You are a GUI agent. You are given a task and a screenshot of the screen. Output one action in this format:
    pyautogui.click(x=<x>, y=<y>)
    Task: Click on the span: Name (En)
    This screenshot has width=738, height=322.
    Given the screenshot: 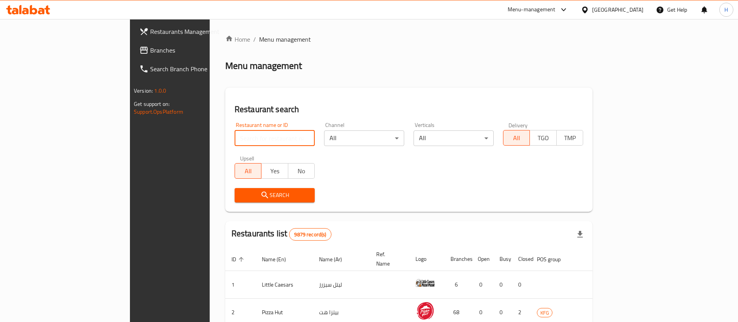 What is the action you would take?
    pyautogui.click(x=279, y=259)
    